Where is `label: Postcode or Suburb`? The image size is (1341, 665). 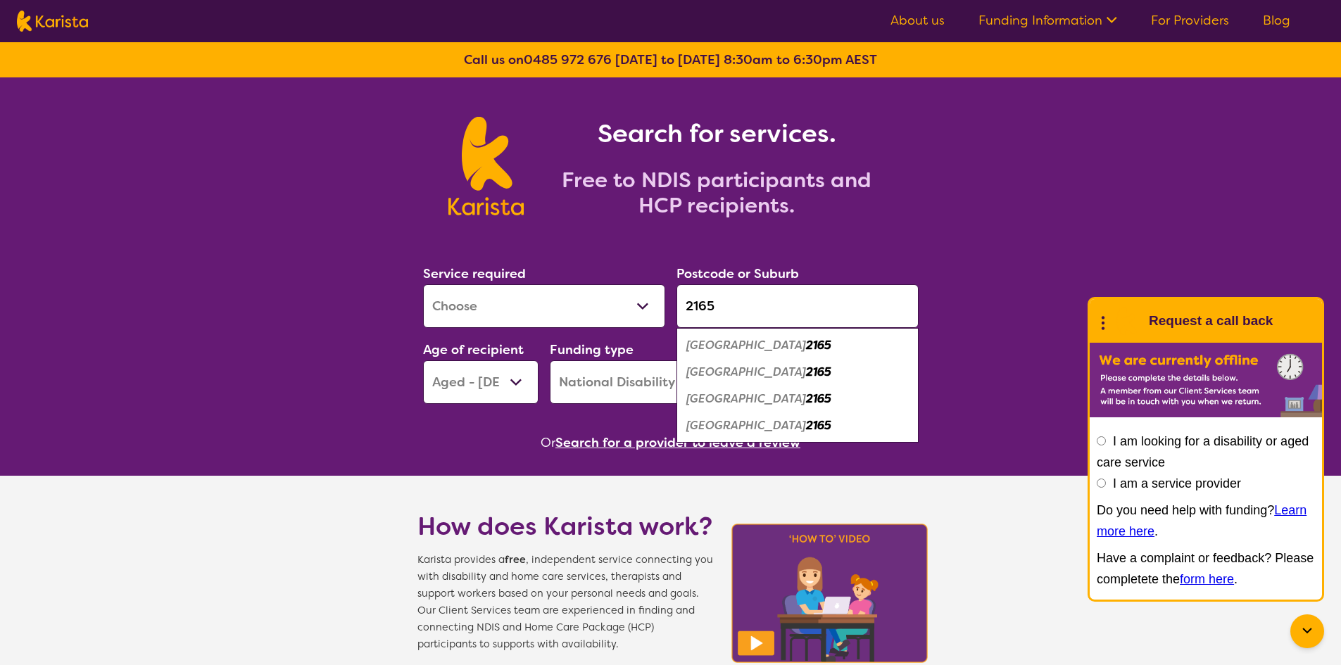 label: Postcode or Suburb is located at coordinates (738, 274).